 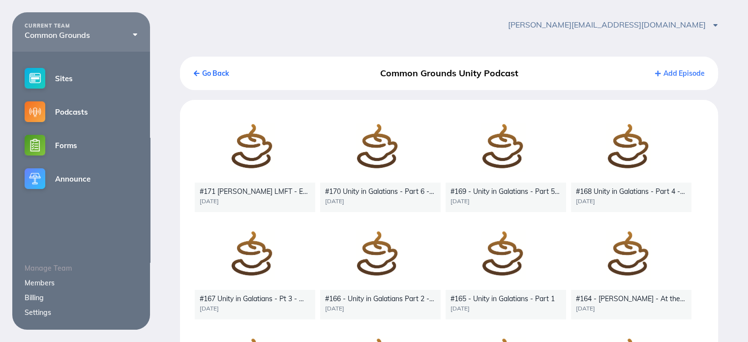 I want to click on a: Members, so click(x=39, y=283).